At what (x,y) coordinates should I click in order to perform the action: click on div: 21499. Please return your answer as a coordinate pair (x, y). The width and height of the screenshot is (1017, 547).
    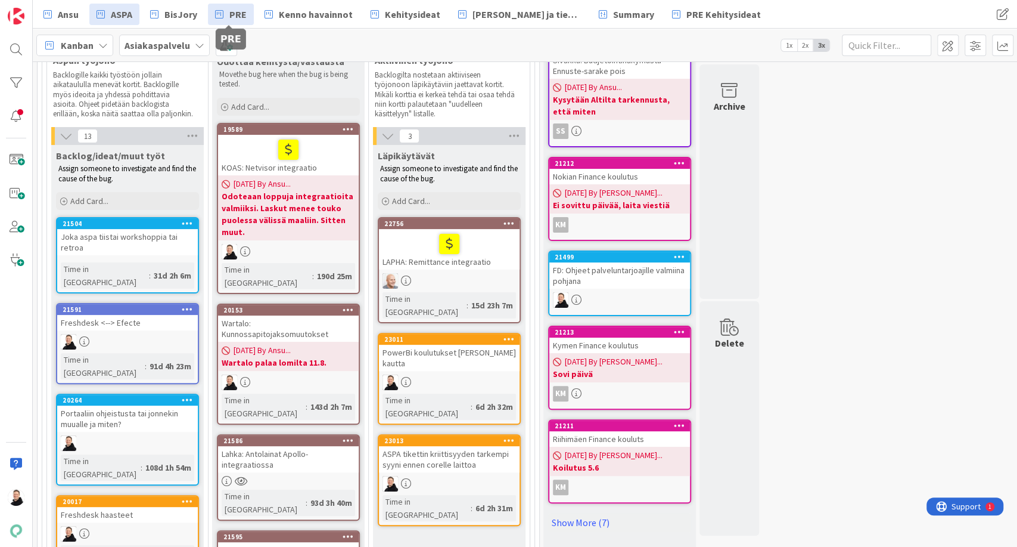
    Looking at the image, I should click on (622, 257).